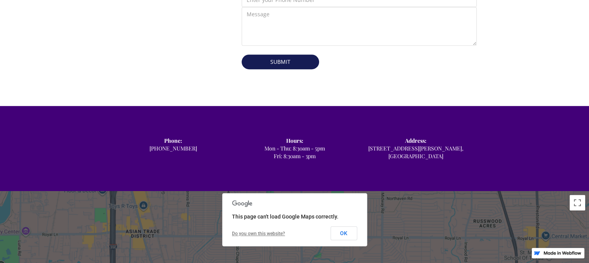 This screenshot has height=263, width=589. I want to click on span: This page can't load Google Maps correctly., so click(285, 217).